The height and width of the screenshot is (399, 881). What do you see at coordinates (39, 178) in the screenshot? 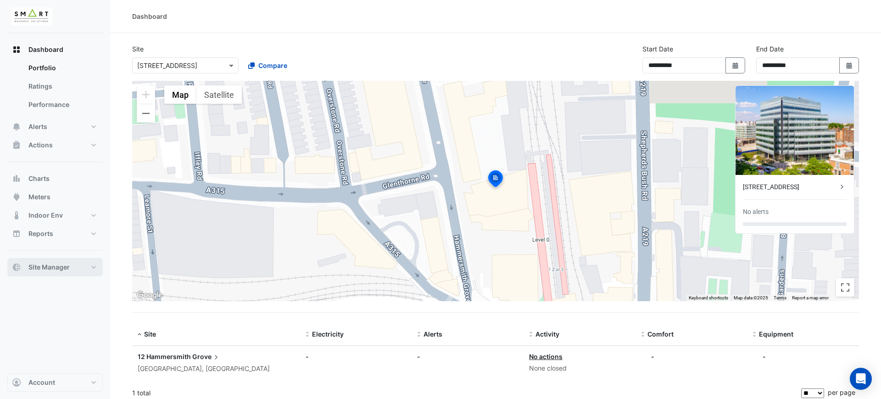
I see `span: Charts` at bounding box center [39, 178].